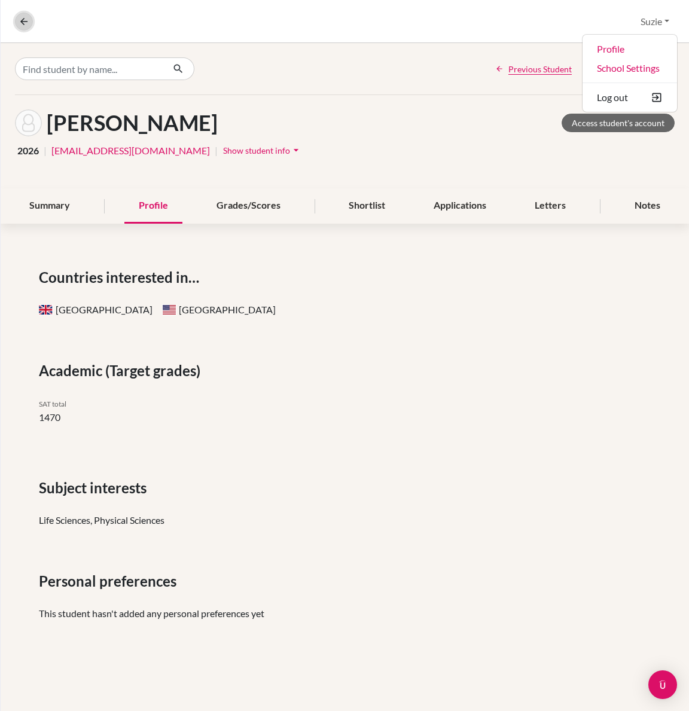  Describe the element at coordinates (630, 98) in the screenshot. I see `button: Log out` at that location.